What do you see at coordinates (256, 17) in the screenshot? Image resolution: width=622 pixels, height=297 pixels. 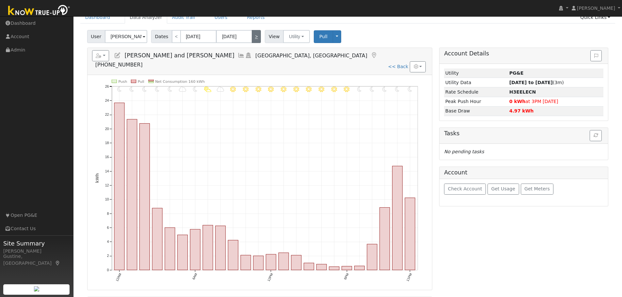 I see `a: Reports` at bounding box center [256, 17].